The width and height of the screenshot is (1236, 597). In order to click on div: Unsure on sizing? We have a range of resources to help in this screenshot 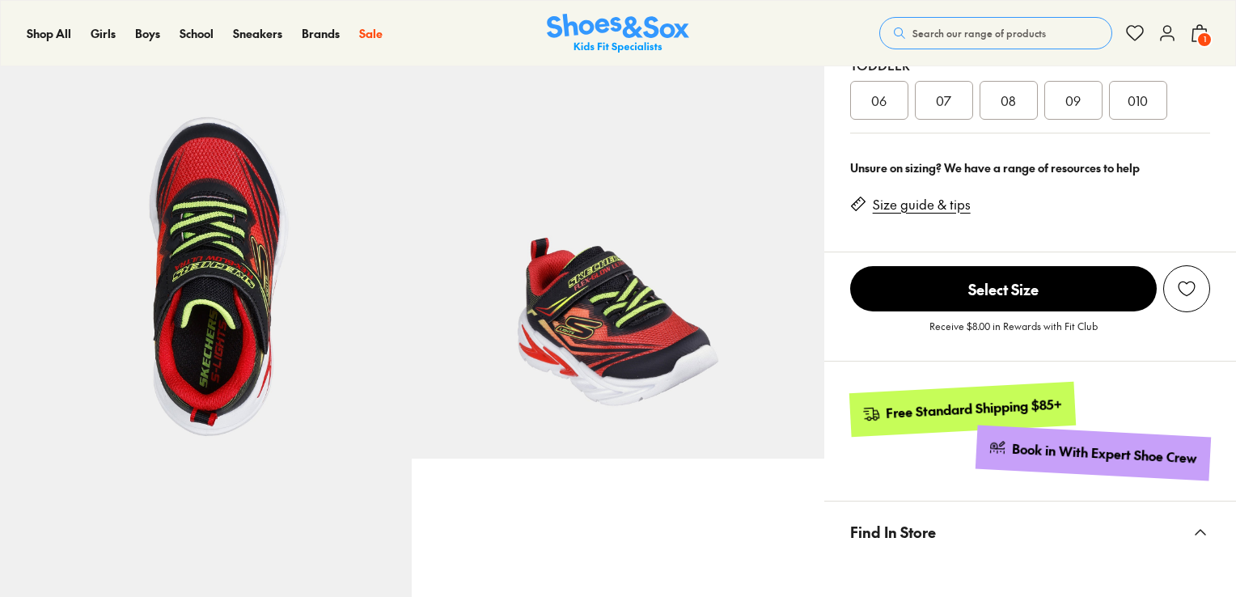, I will do `click(1030, 167)`.